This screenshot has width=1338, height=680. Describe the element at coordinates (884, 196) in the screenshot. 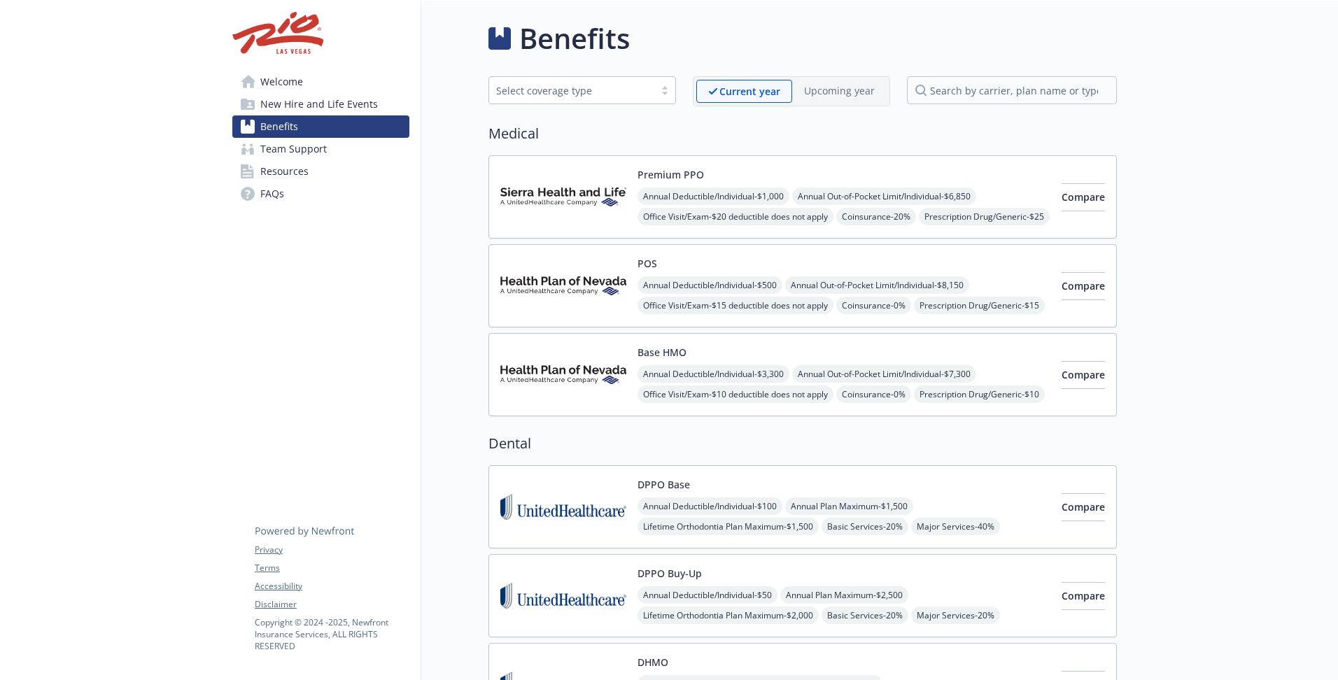

I see `span: Annual Out-of-Pocket Limit/Individual - $6,850` at that location.